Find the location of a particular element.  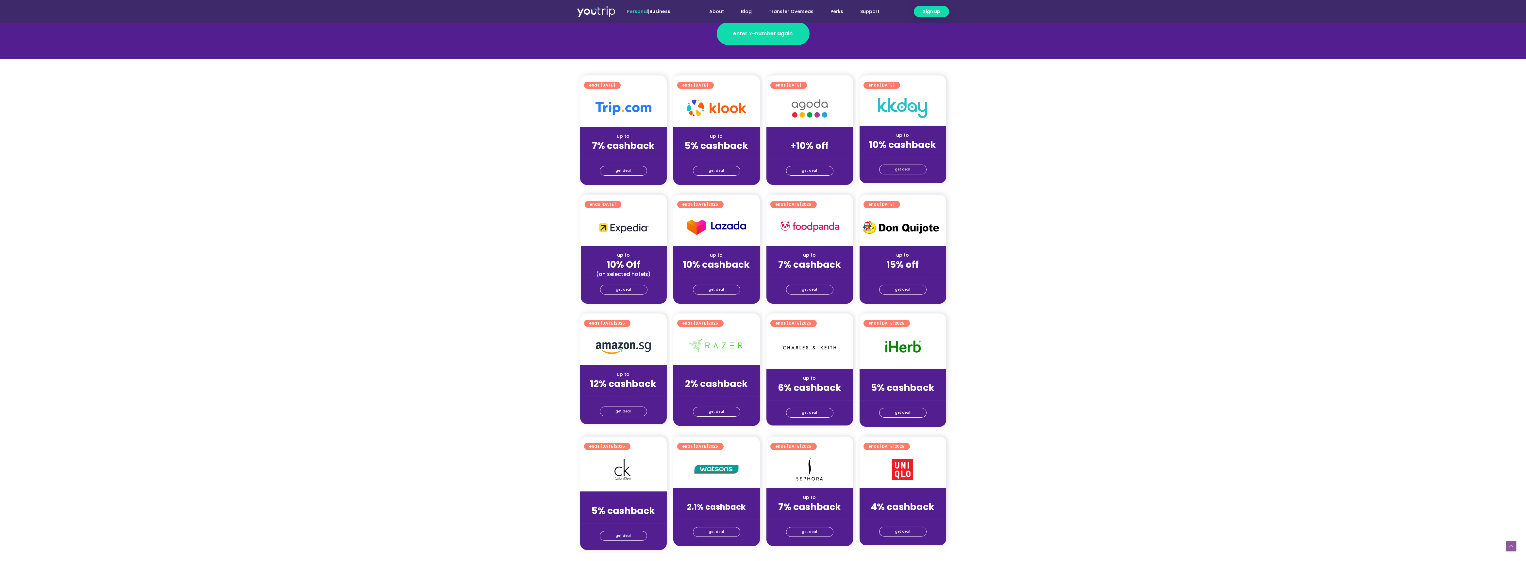

a: About is located at coordinates (717, 11).